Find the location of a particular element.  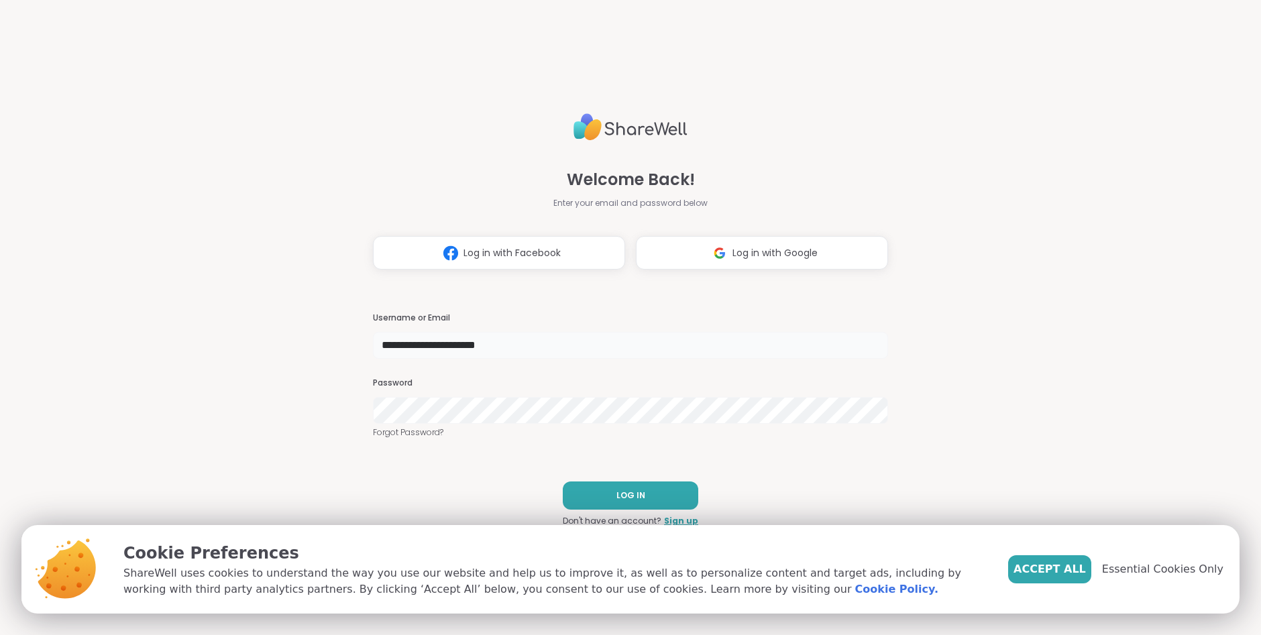

h3: Password is located at coordinates (630, 383).